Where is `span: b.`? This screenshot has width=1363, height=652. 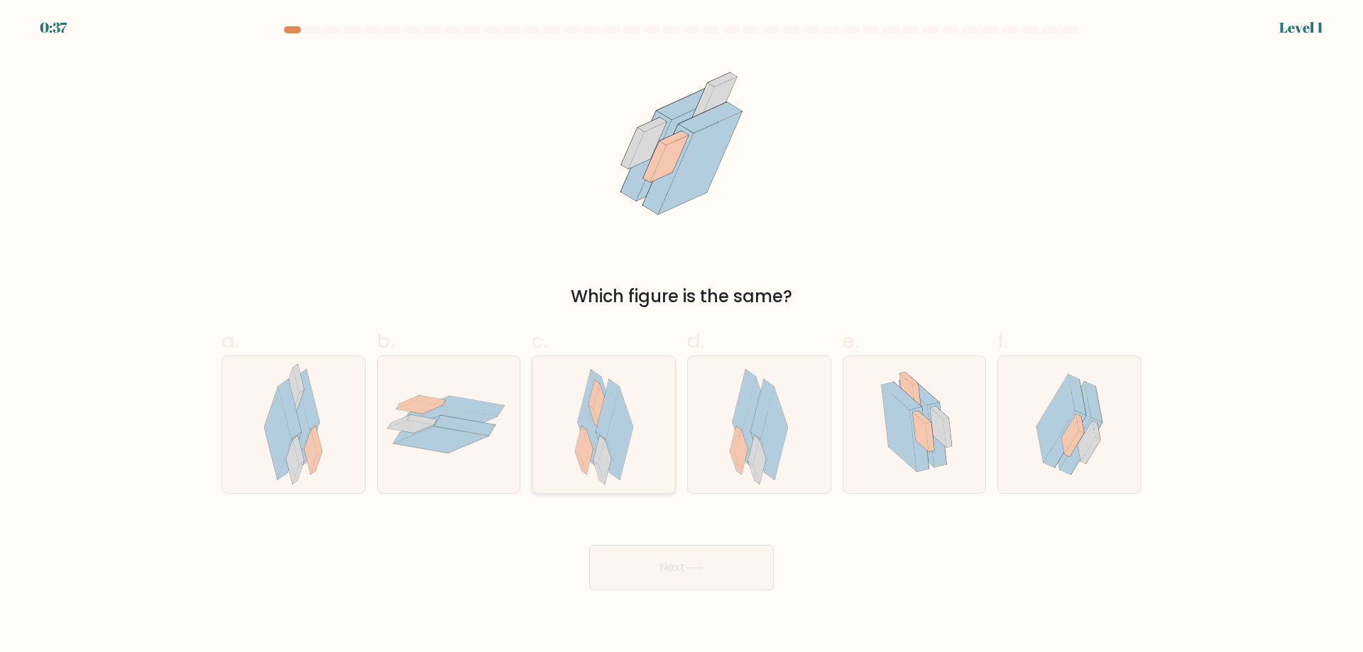 span: b. is located at coordinates (385, 341).